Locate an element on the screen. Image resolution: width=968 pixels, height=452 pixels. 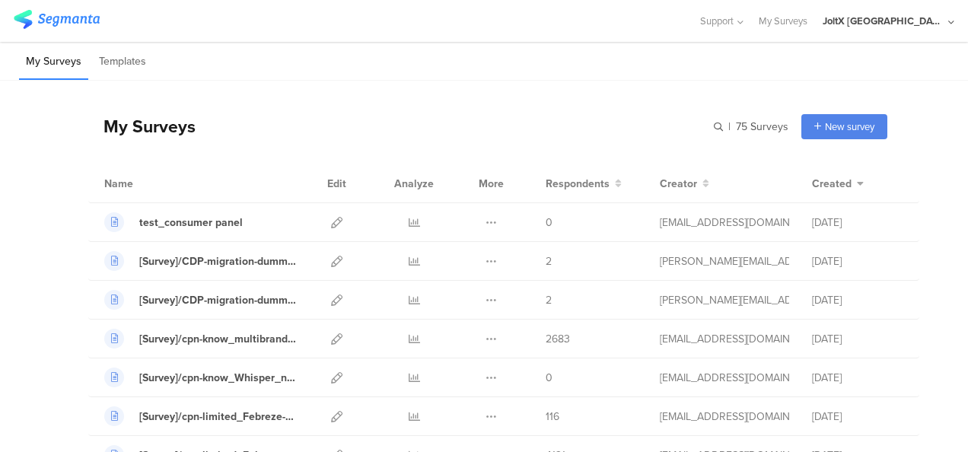
span: 116 is located at coordinates (552, 416).